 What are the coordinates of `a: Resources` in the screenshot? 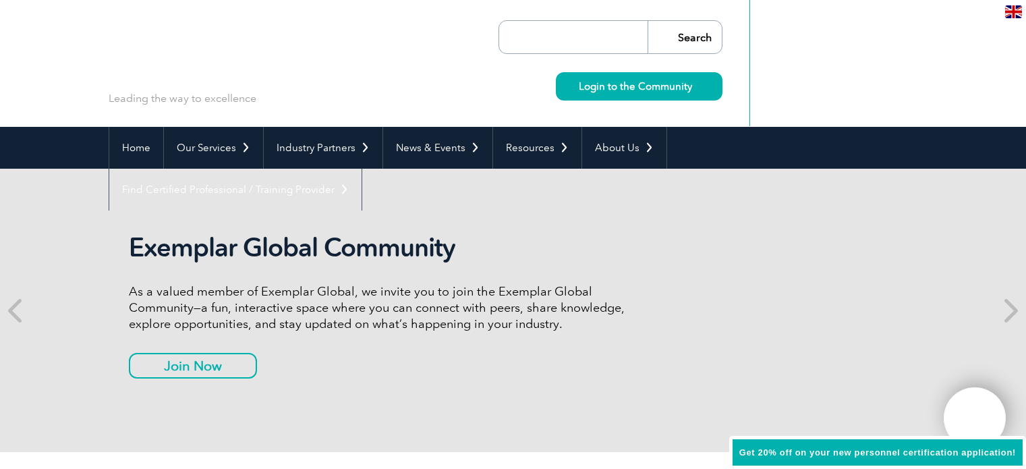 It's located at (537, 148).